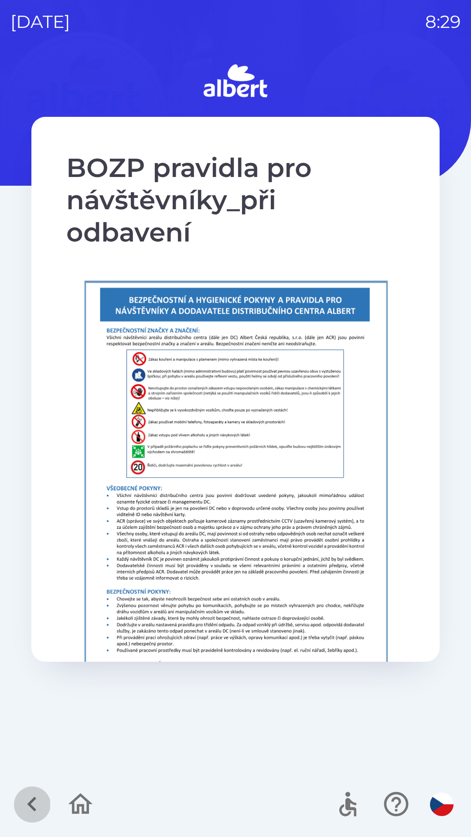 Image resolution: width=471 pixels, height=837 pixels. What do you see at coordinates (442, 22) in the screenshot?
I see `p: 8:29` at bounding box center [442, 22].